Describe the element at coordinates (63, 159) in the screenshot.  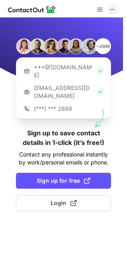
I see `p: Contact any professional instantly by work/personal emails or phone.` at that location.